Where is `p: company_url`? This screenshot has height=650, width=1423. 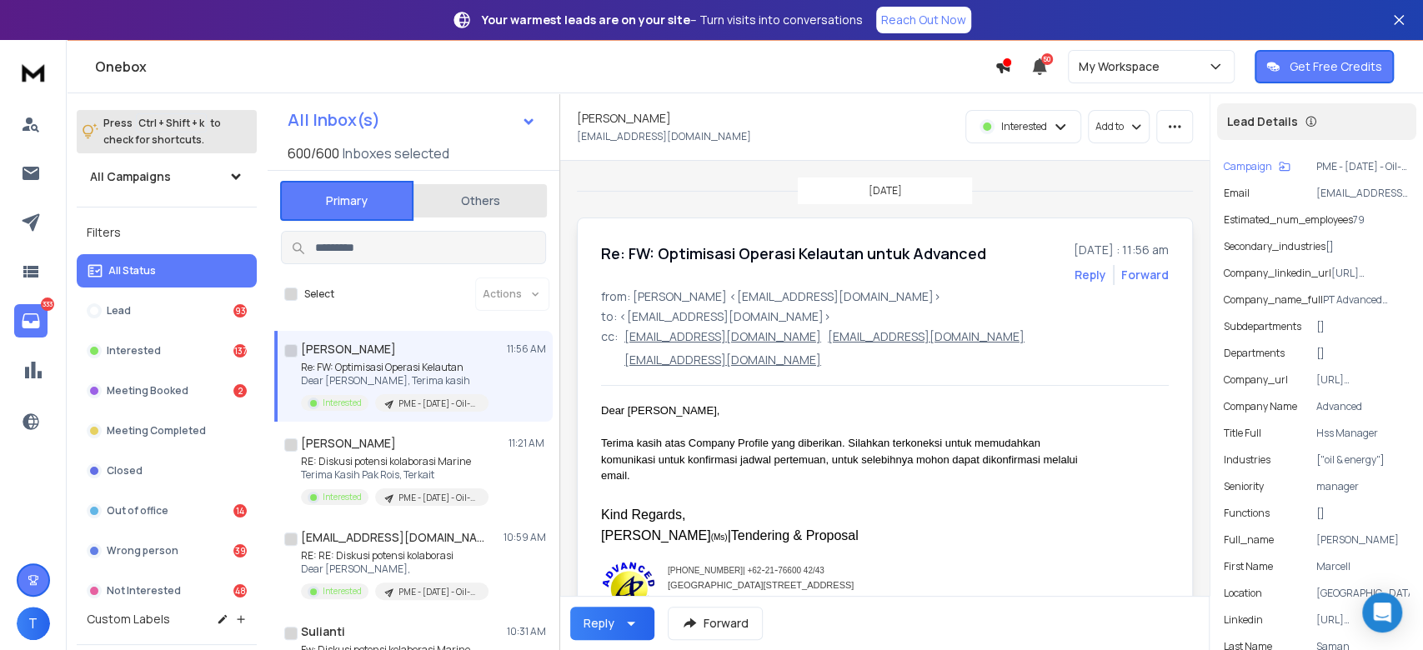 p: company_url is located at coordinates (1255, 380).